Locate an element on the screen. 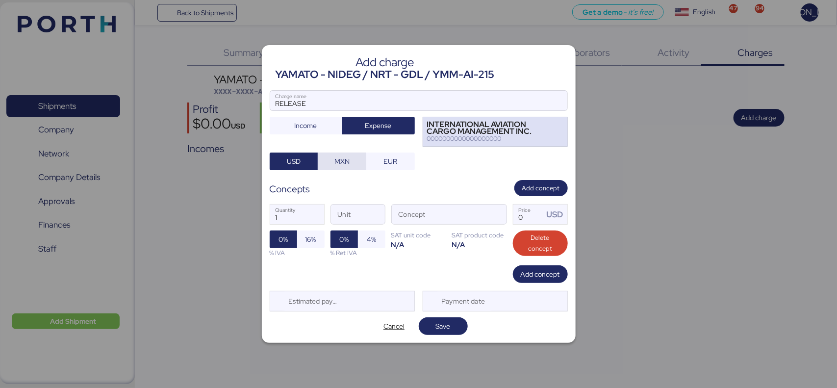 This screenshot has height=388, width=837. div: 0000000000000000000 is located at coordinates (490, 139).